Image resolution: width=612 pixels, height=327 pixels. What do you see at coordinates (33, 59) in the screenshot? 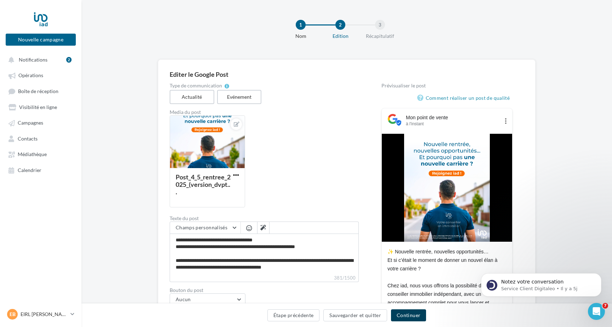
I see `span: Notifications` at bounding box center [33, 59].